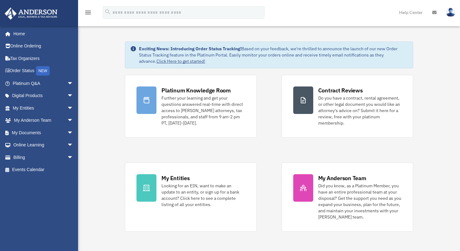 Image resolution: width=460 pixels, height=251 pixels. Describe the element at coordinates (181, 61) in the screenshot. I see `a: Click Here to get started!` at that location.